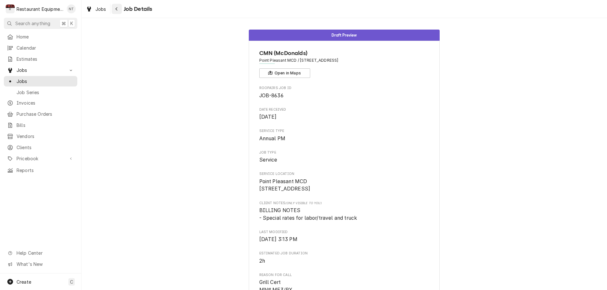 The image size is (607, 290). What do you see at coordinates (344, 53) in the screenshot?
I see `span: Name` at bounding box center [344, 53].